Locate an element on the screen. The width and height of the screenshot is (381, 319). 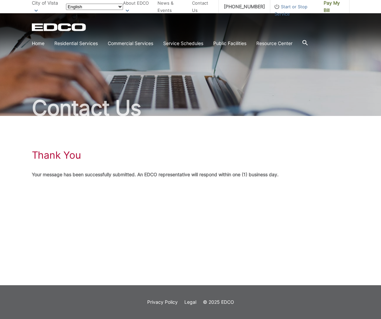
p: © 2025 EDCO is located at coordinates (218, 302).